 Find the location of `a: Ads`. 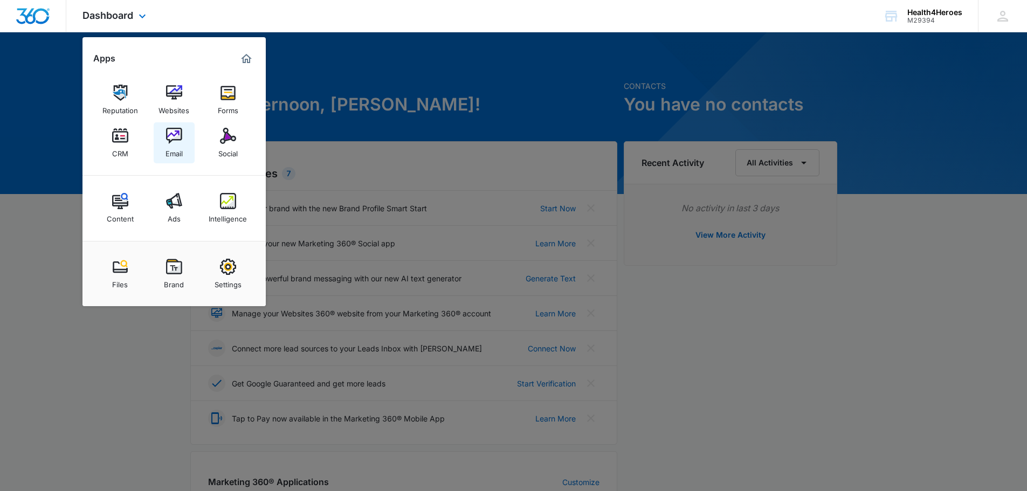

a: Ads is located at coordinates (174, 208).